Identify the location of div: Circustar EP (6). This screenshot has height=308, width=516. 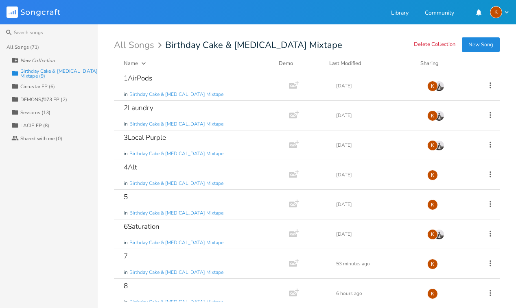
(38, 87).